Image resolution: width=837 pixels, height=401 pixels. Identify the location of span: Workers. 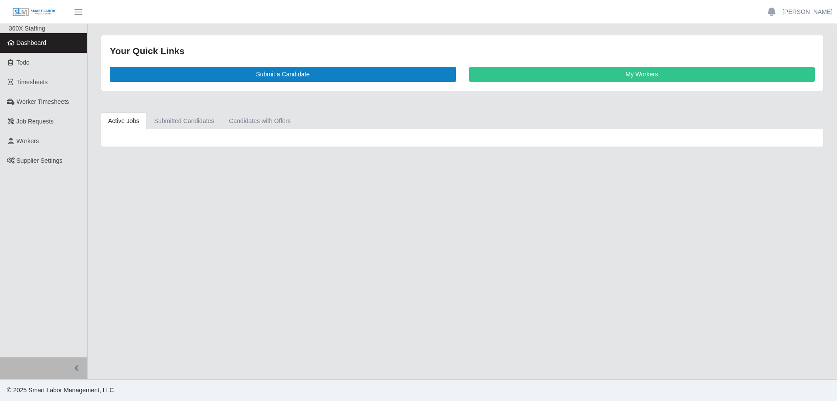
(28, 141).